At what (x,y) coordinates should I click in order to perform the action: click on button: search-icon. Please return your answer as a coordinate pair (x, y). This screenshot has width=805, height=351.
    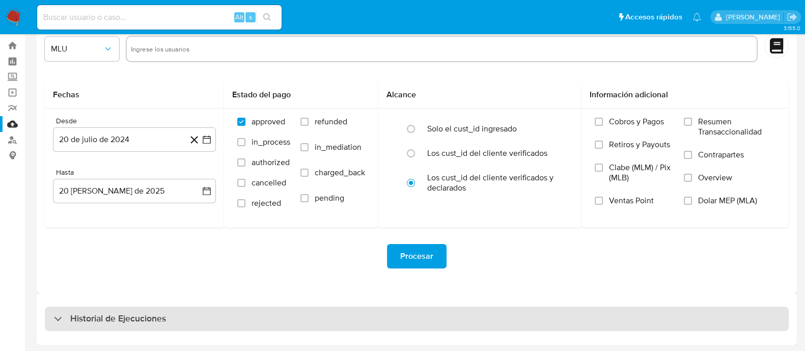
    Looking at the image, I should click on (267, 17).